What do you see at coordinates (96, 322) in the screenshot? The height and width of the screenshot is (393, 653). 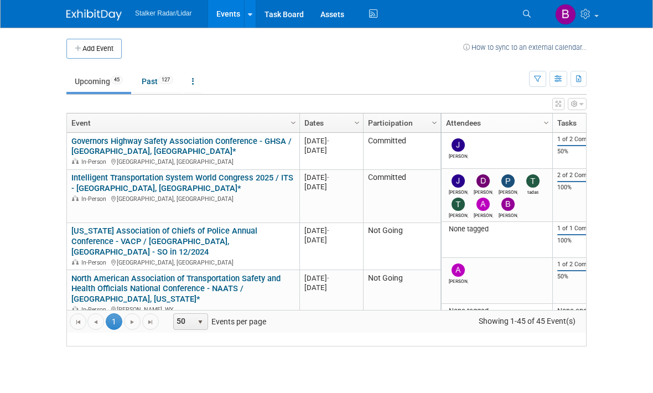 I see `span: Go to the previous page` at bounding box center [96, 322].